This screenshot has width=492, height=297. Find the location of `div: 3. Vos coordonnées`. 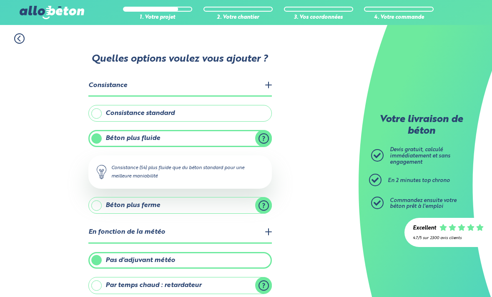

div: 3. Vos coordonnées is located at coordinates (319, 18).